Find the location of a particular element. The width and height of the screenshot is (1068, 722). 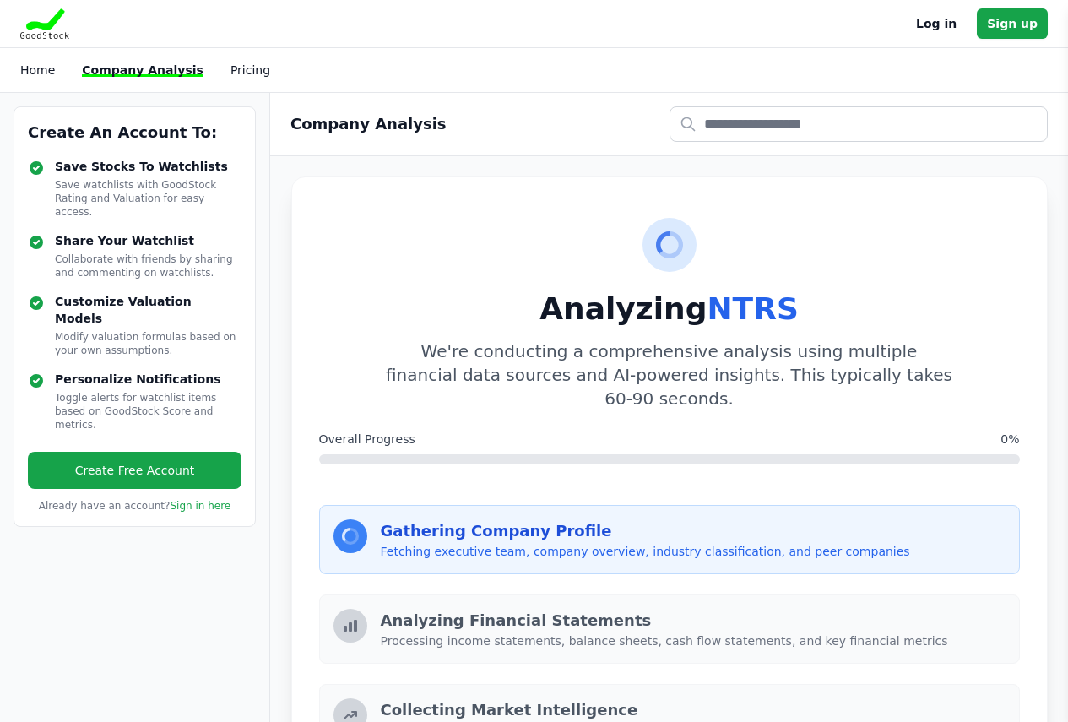

p: Fetching executive team, company overview, industry classification, and peer companies is located at coordinates (693, 551).